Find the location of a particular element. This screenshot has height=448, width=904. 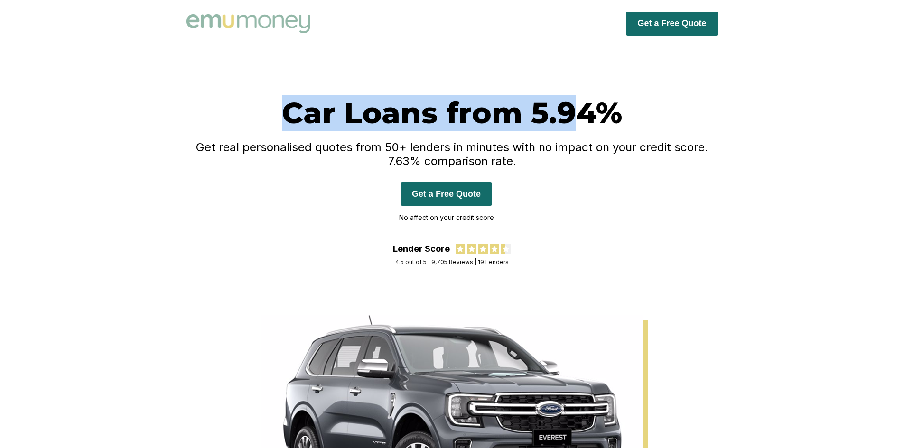

p: No affect on your credit score is located at coordinates (446, 218).